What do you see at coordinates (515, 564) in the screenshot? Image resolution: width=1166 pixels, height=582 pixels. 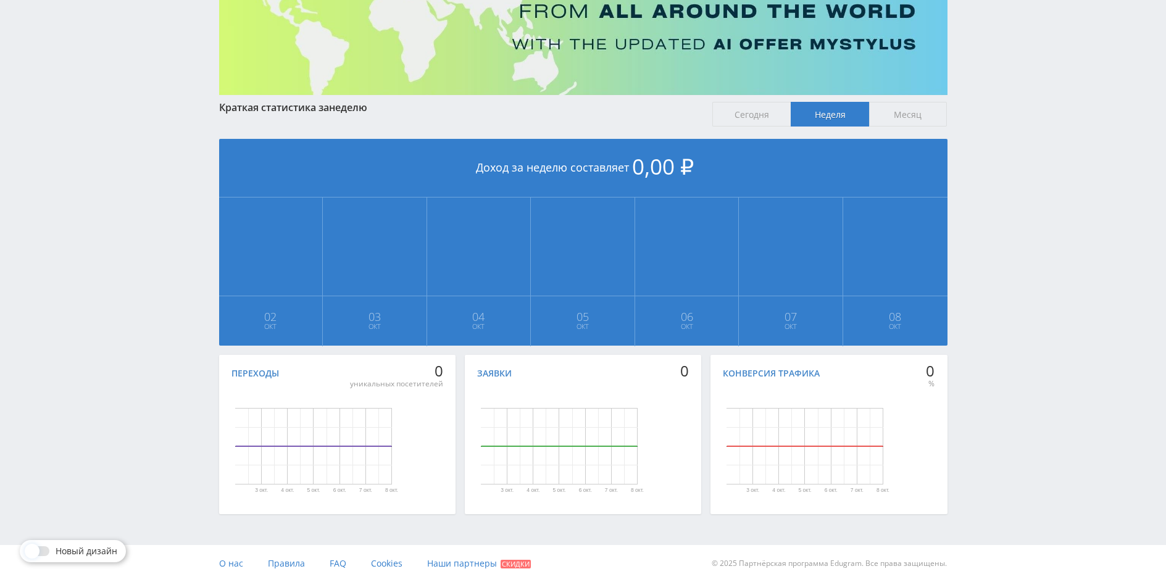 I see `span: Скидки` at bounding box center [515, 564].